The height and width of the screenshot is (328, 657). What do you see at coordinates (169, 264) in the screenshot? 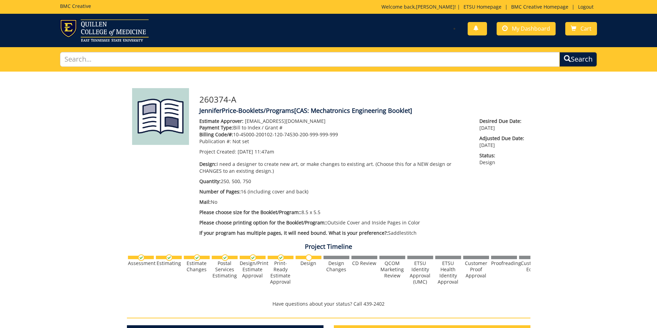
I see `div: Estimating` at bounding box center [169, 264].